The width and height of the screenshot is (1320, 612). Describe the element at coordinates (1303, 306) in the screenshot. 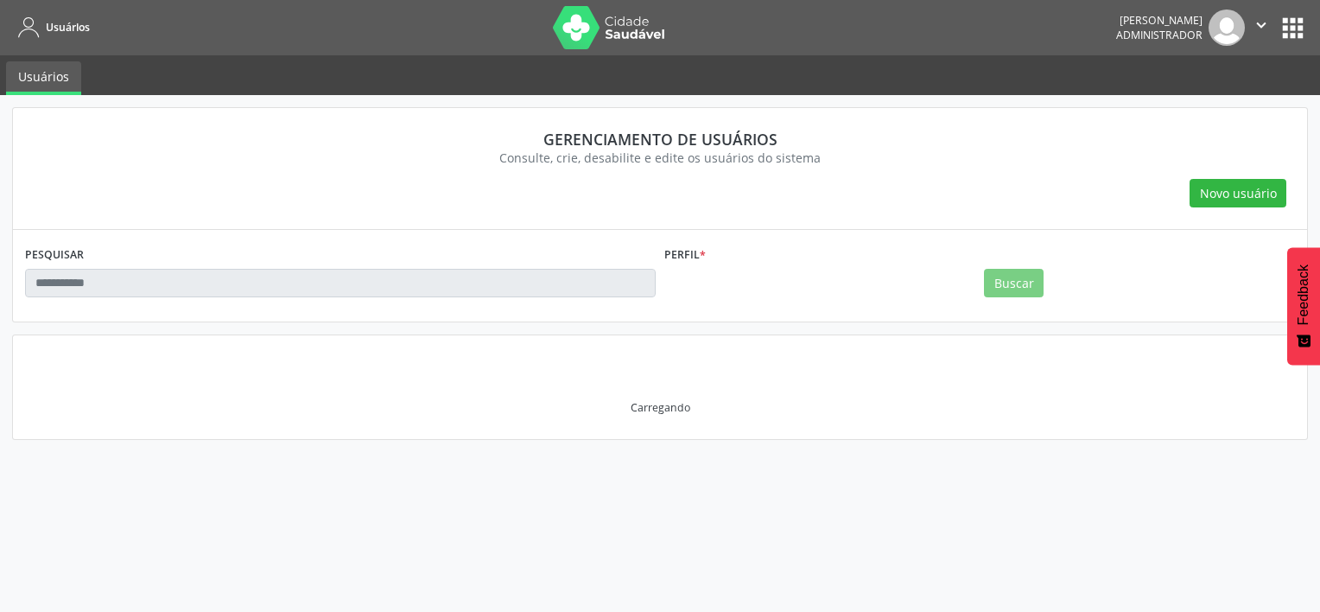

I see `button: Feedback - Mostrar pesquisa` at that location.